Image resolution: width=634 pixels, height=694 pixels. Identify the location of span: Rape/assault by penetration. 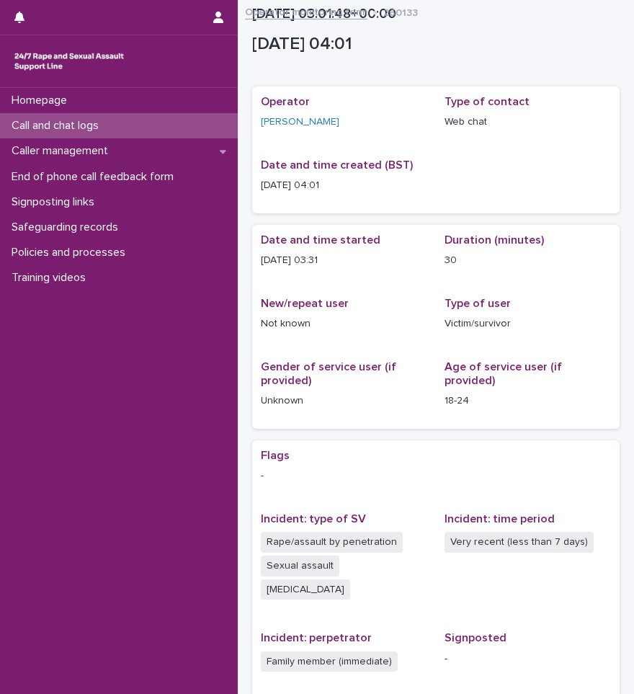
(332, 542).